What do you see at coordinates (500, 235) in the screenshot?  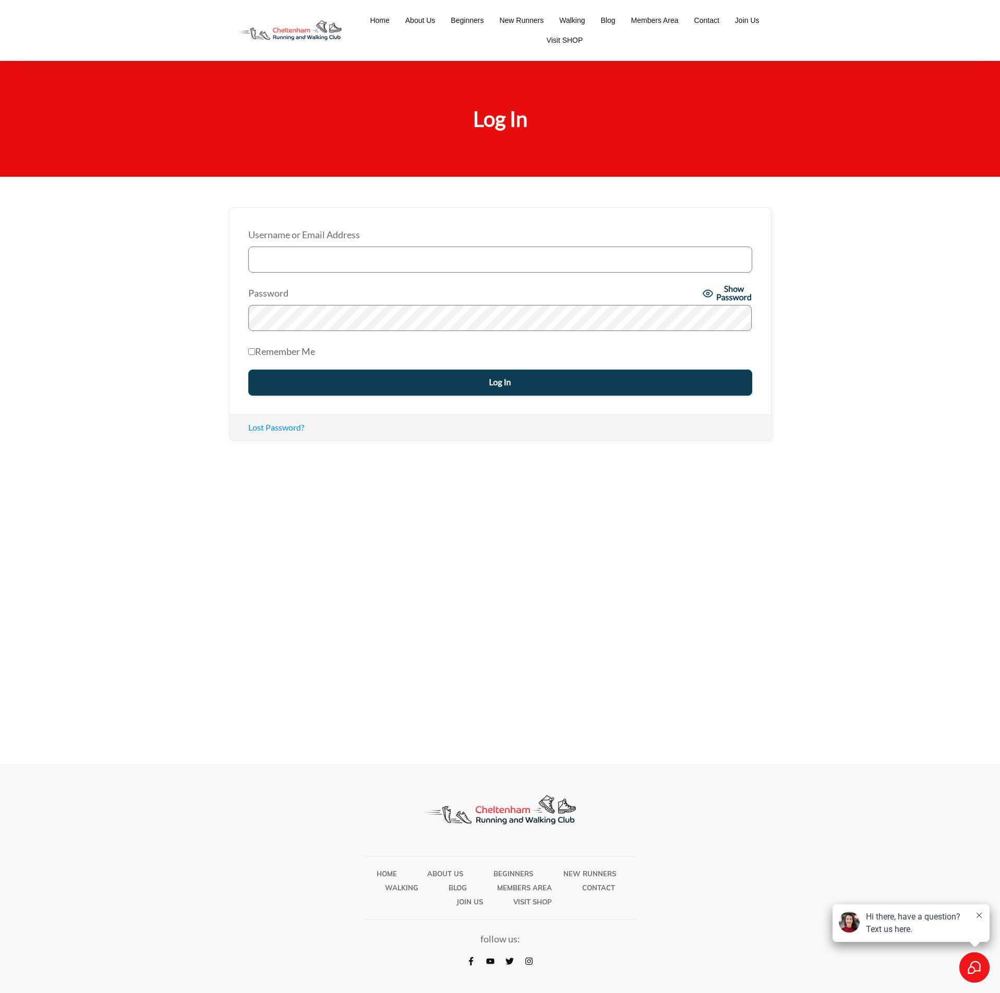 I see `label: Username or Email Address` at bounding box center [500, 235].